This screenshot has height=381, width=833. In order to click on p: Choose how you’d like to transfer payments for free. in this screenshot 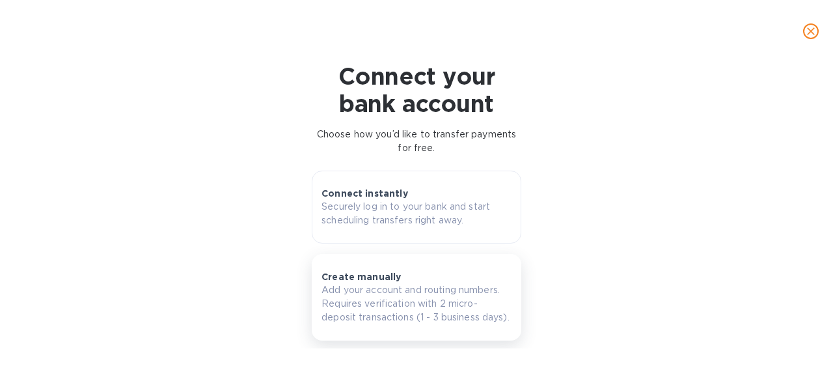, I will do `click(417, 141)`.